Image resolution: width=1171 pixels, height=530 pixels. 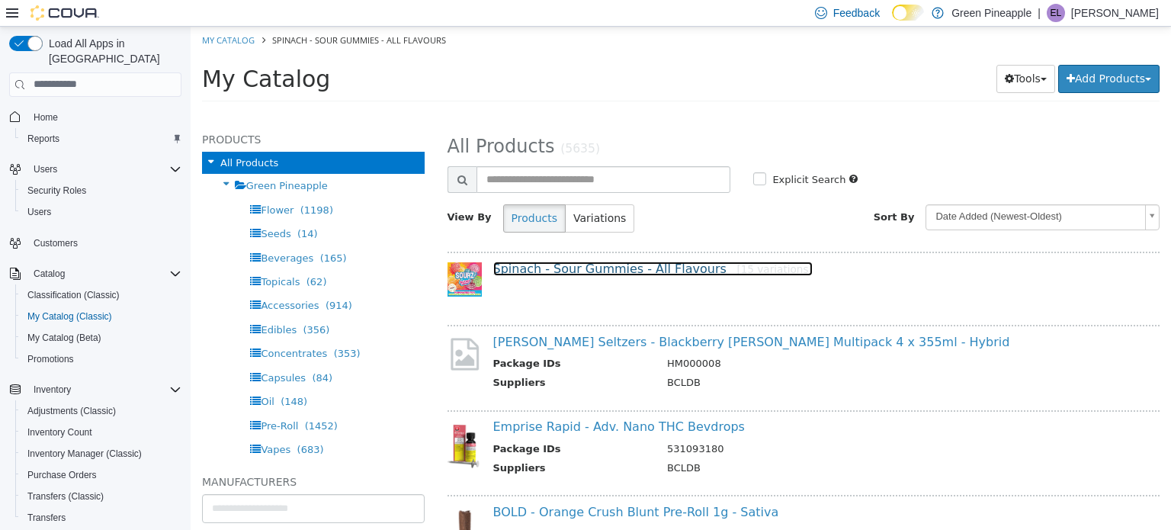 What do you see at coordinates (616, 153) in the screenshot?
I see `label: Explicit Search` at bounding box center [616, 153].